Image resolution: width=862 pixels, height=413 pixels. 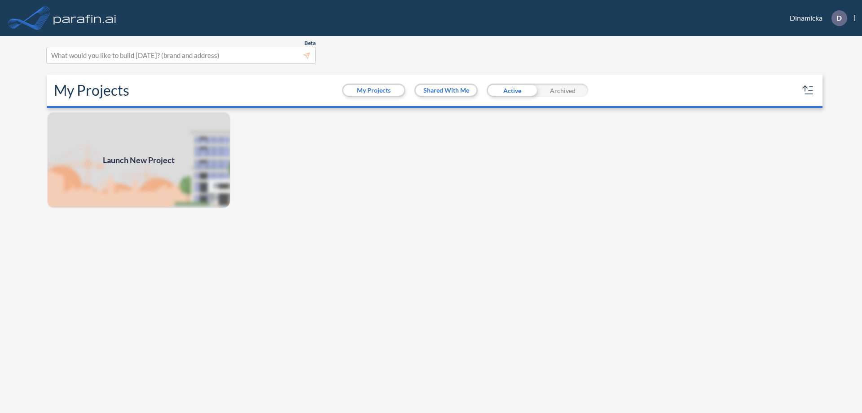 What do you see at coordinates (839, 18) in the screenshot?
I see `p: D` at bounding box center [839, 18].